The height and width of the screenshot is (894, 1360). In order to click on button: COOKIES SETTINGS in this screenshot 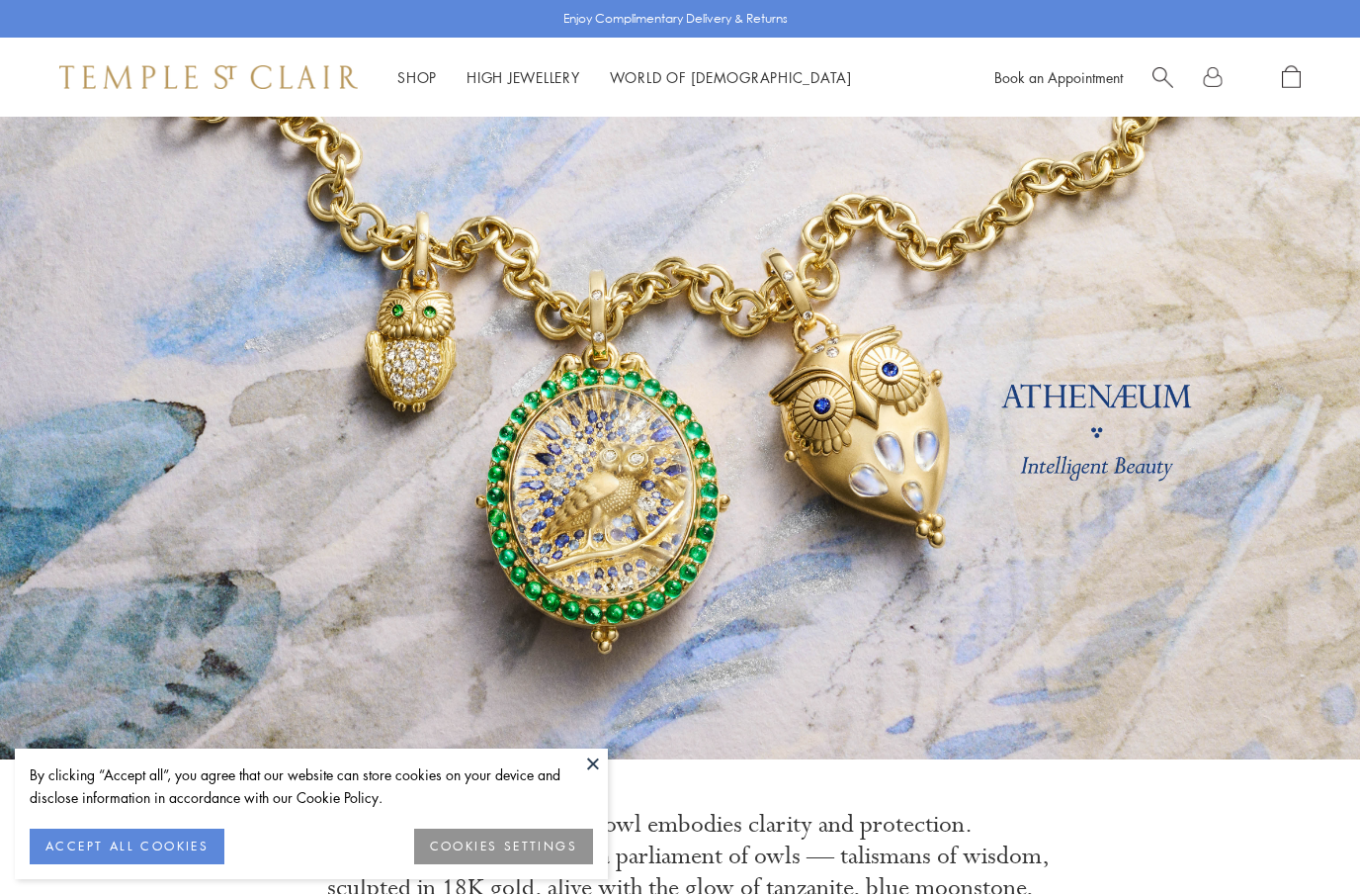, I will do `click(503, 846)`.